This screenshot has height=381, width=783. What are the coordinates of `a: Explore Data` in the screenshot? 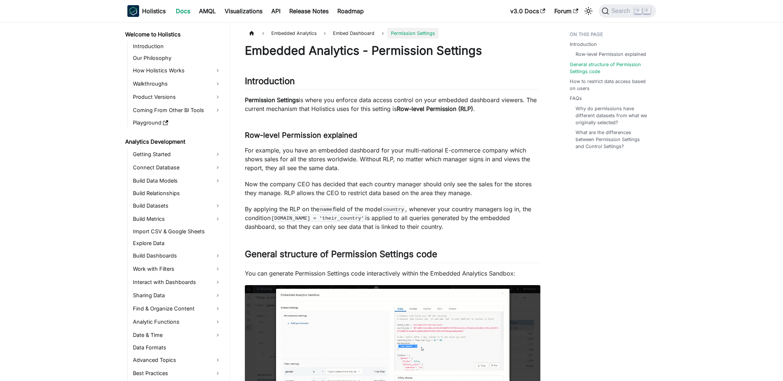 It's located at (177, 243).